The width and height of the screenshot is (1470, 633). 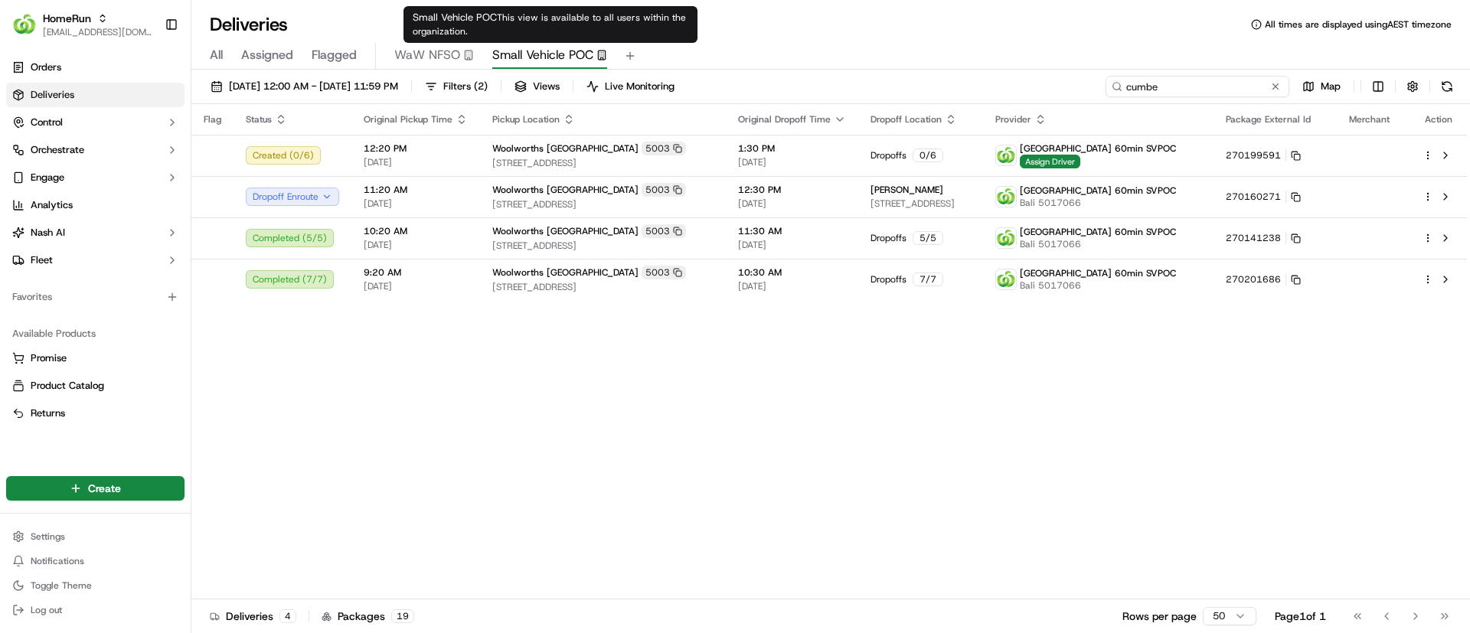 I want to click on span: Flagged, so click(x=334, y=55).